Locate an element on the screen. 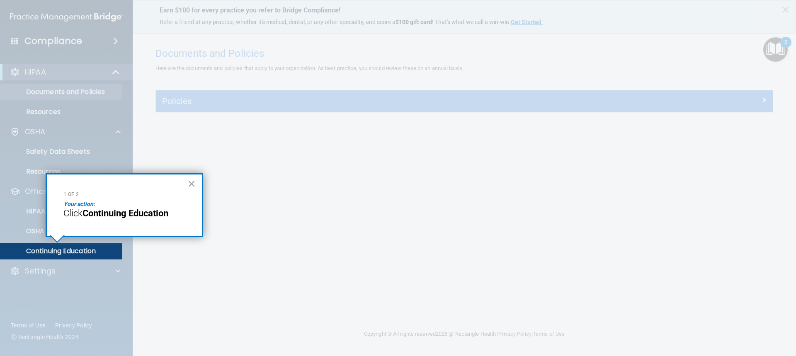  strong: Continuing Education is located at coordinates (125, 213).